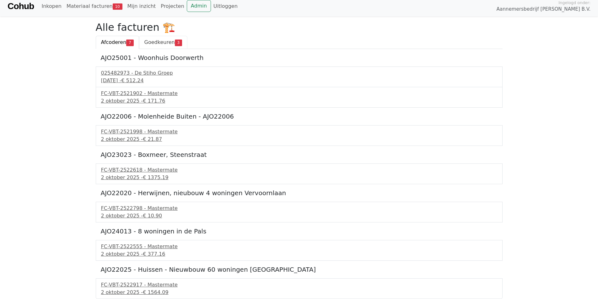 The image size is (598, 299). What do you see at coordinates (299, 285) in the screenshot?
I see `div: FC-VBT-2522917 - Mastermate` at bounding box center [299, 285].